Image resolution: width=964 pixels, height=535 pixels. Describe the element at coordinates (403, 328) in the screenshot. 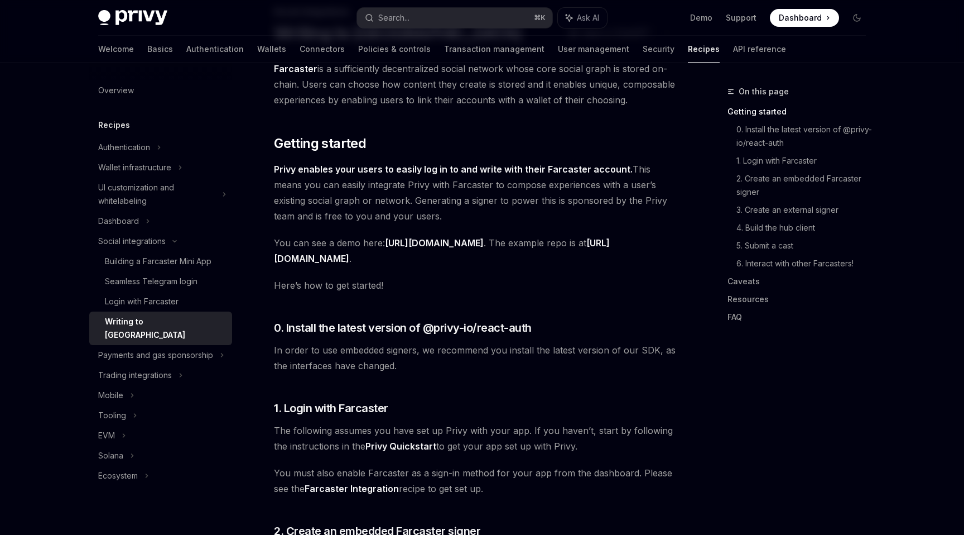

I see `span: 0. Install the latest version of @privy-io/react-auth` at that location.